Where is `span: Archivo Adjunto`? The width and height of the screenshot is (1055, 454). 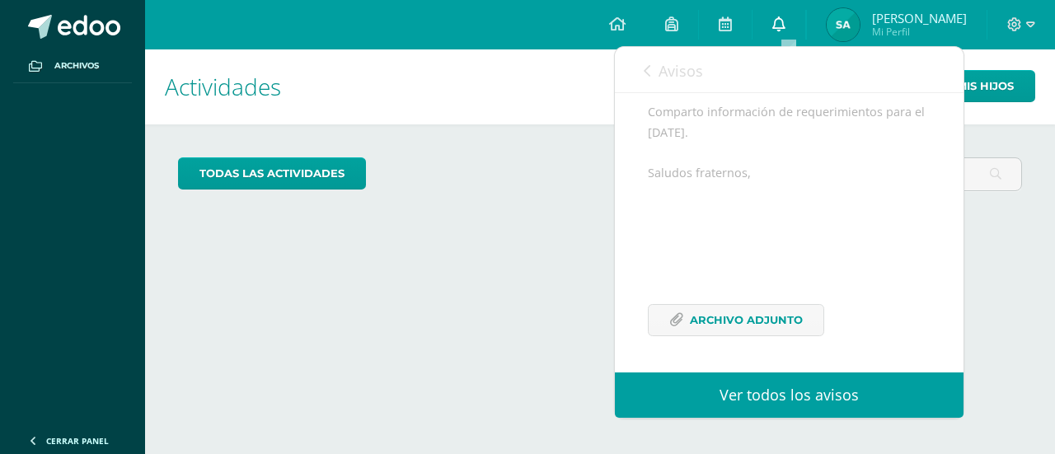 span: Archivo Adjunto is located at coordinates (746, 320).